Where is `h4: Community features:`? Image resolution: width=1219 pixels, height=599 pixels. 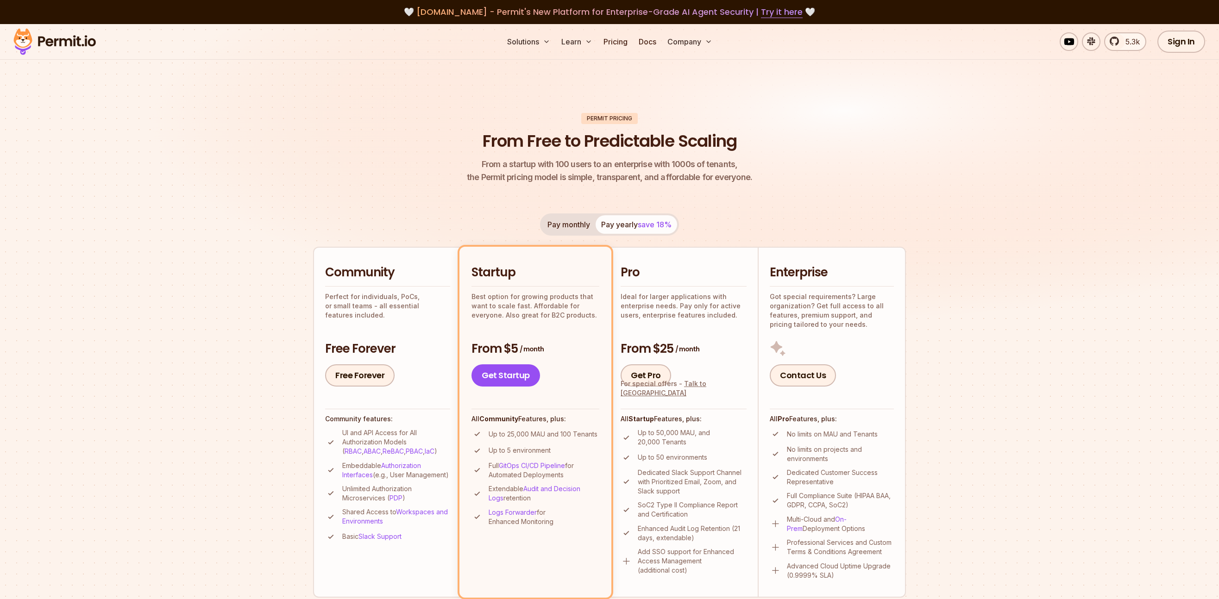
h4: Community features: is located at coordinates (388, 419).